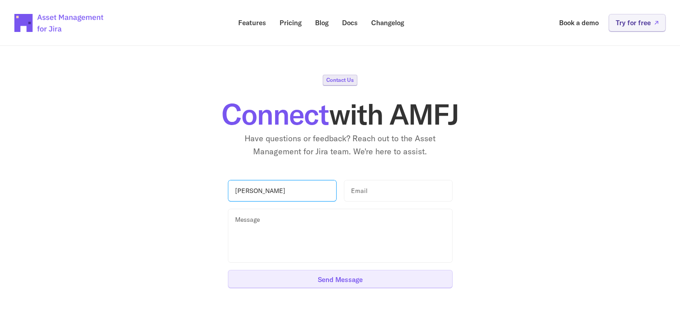  Describe the element at coordinates (340, 145) in the screenshot. I see `p: Have questions or feedback? Reach out to the Asset Management for Jira team. We're here to assist.` at that location.